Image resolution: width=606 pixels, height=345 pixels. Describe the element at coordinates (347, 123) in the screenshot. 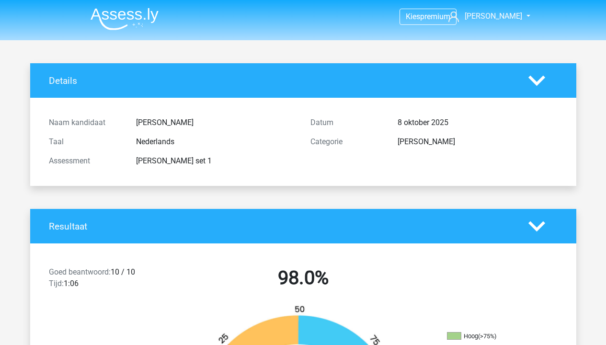

I see `div: Datum` at that location.